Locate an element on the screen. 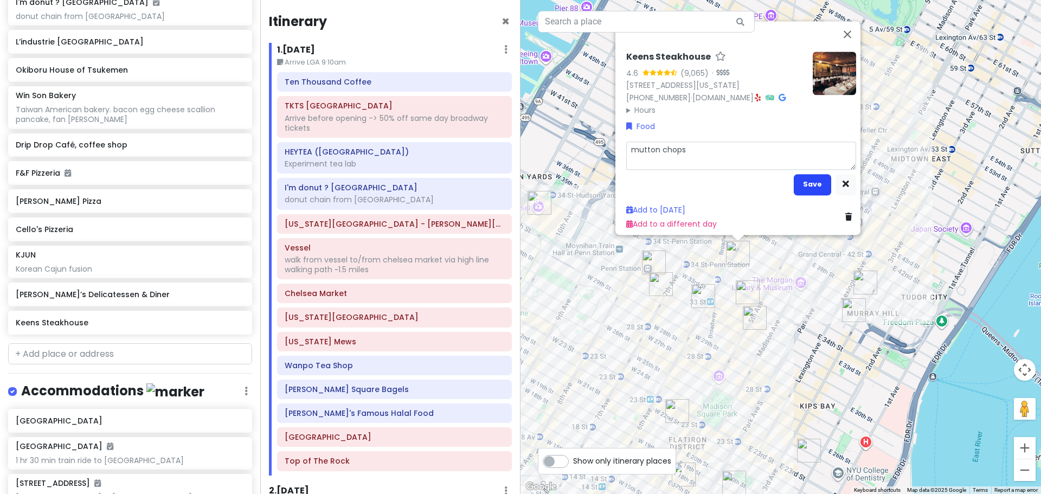 This screenshot has height=494, width=1041. img: Google is located at coordinates (541, 487).